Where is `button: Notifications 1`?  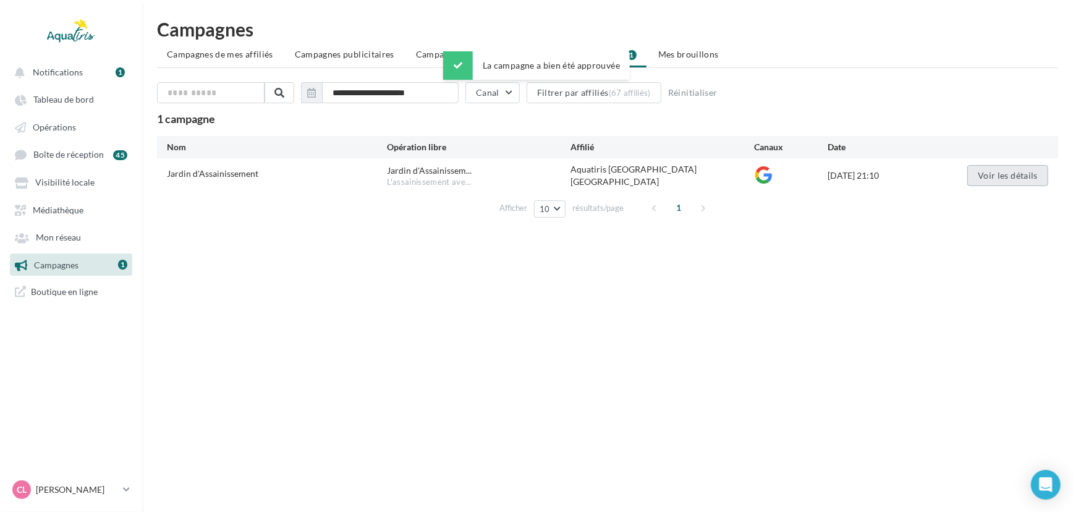 button: Notifications 1 is located at coordinates (69, 72).